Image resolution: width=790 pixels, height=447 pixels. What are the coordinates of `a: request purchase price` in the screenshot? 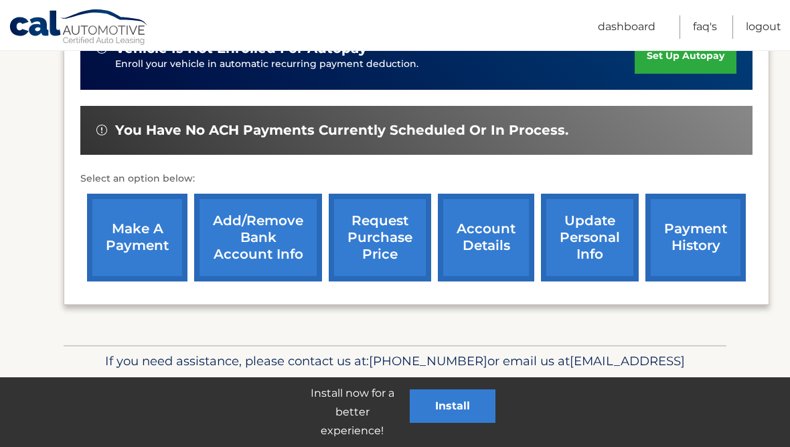 It's located at (380, 237).